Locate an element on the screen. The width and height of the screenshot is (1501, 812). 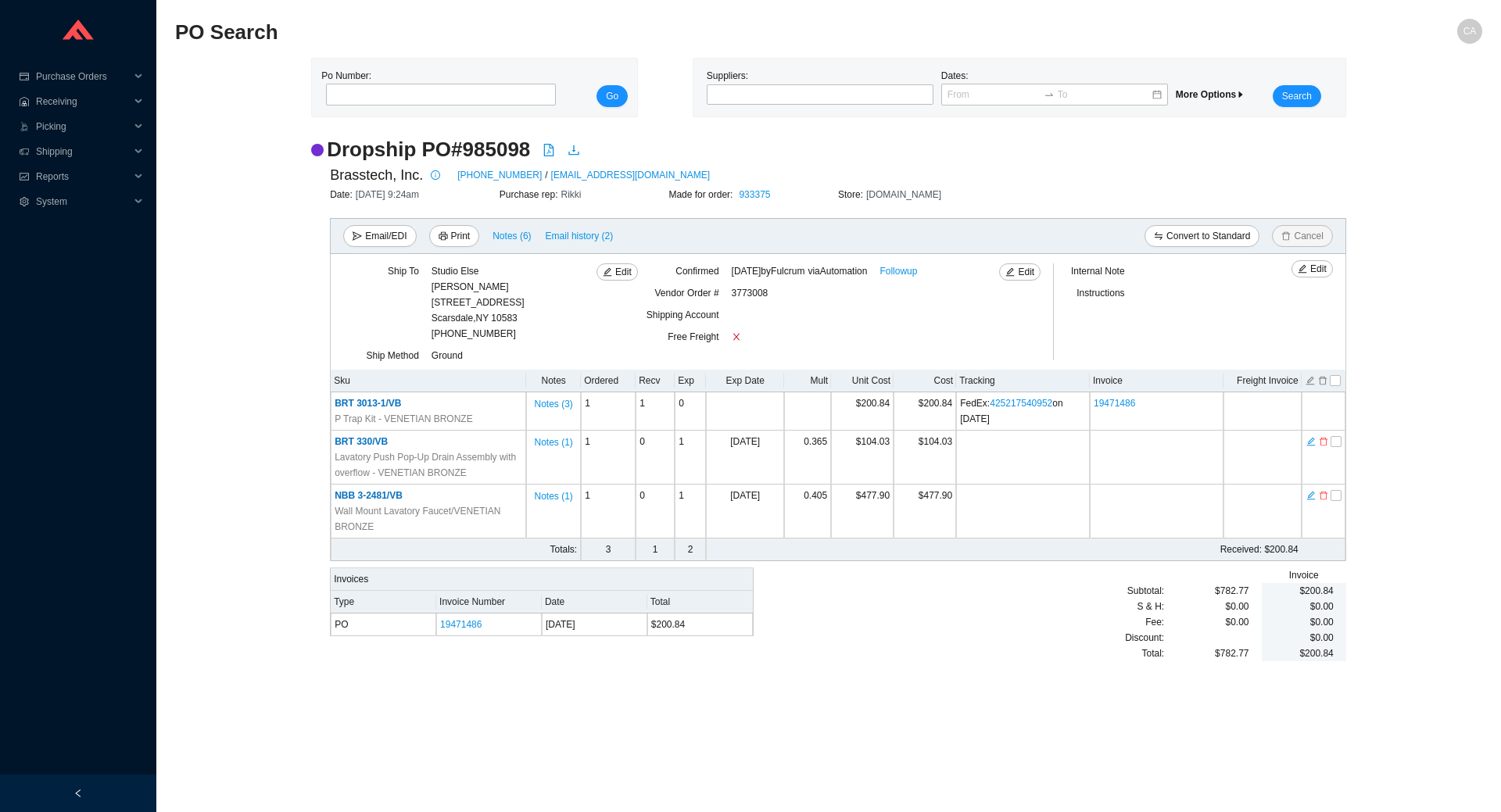
th: Freight Invoice is located at coordinates (1263, 381).